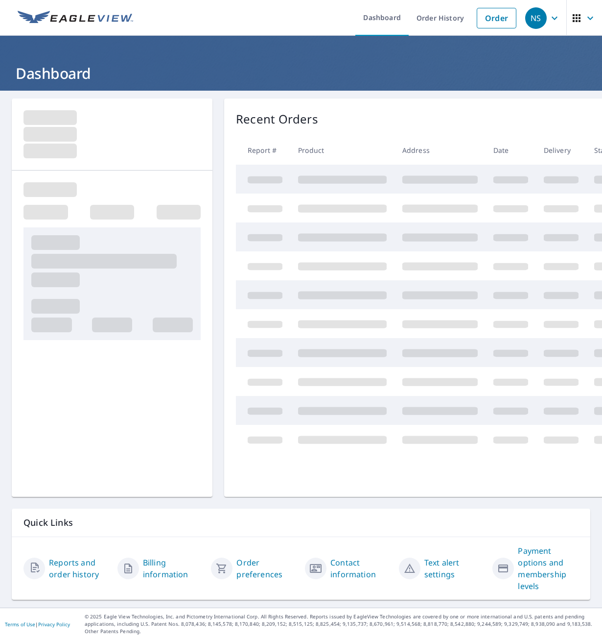  Describe the element at coordinates (536, 18) in the screenshot. I see `div: NS` at that location.